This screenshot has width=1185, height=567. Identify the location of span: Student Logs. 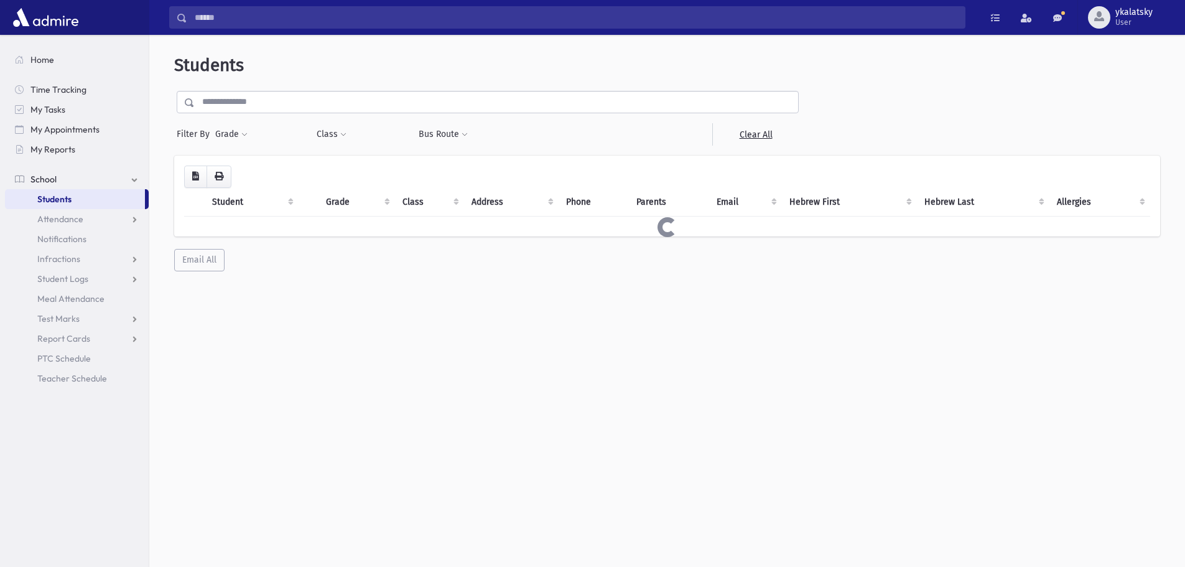
(63, 279).